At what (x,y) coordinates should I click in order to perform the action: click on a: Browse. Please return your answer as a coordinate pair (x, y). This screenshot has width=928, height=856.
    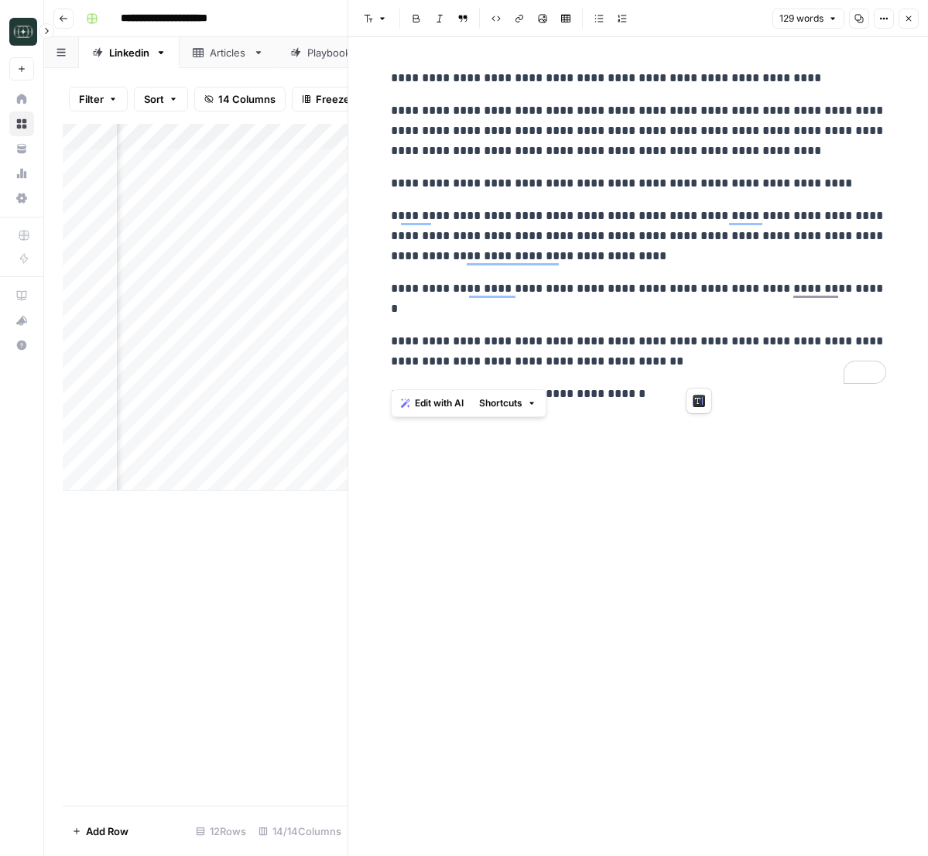
    Looking at the image, I should click on (22, 124).